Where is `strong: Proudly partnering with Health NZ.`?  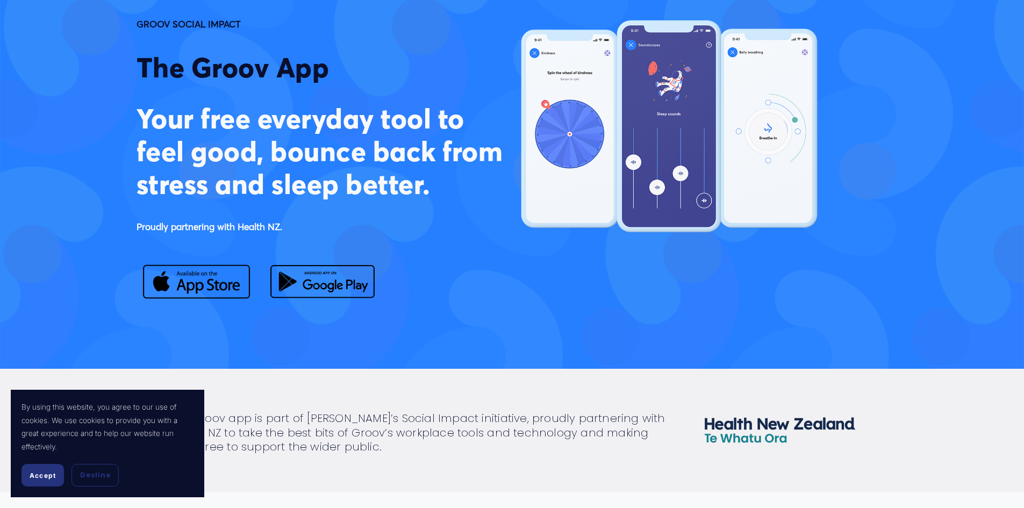
strong: Proudly partnering with Health NZ. is located at coordinates (209, 226).